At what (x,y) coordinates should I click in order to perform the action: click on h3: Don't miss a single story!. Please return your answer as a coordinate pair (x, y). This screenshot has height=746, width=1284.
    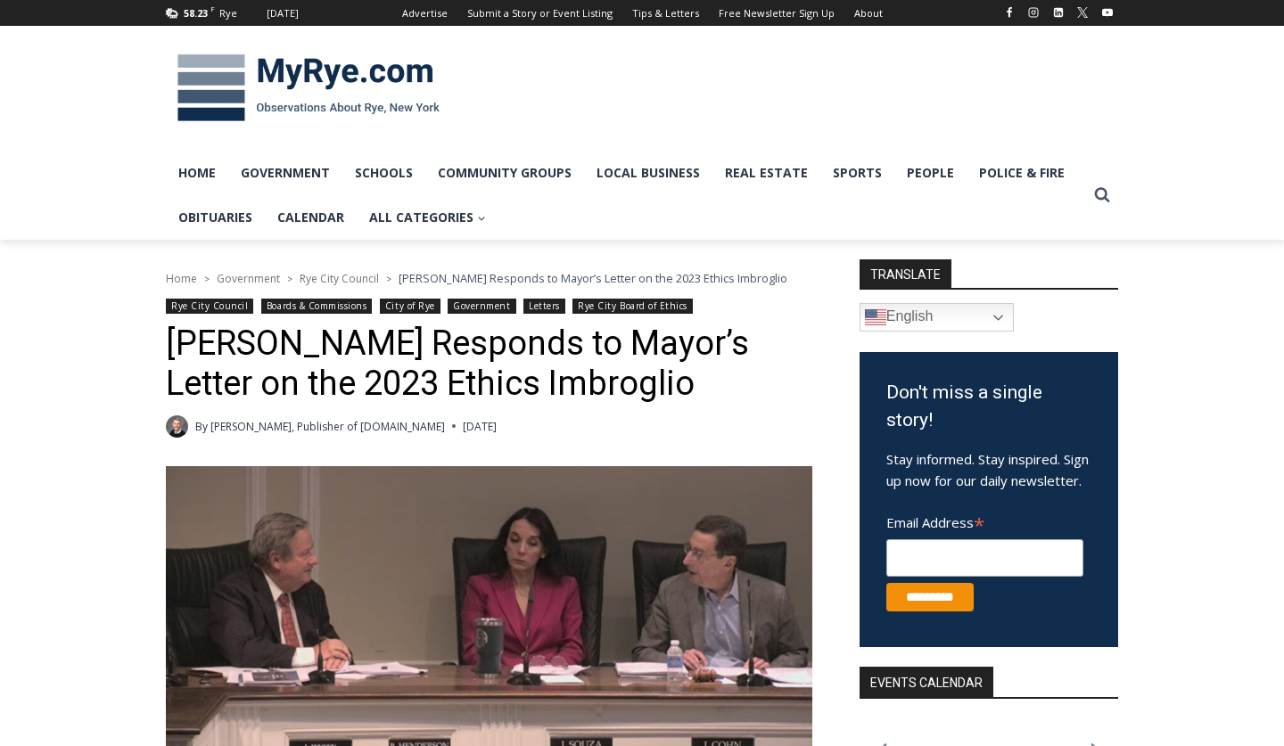
    Looking at the image, I should click on (989, 407).